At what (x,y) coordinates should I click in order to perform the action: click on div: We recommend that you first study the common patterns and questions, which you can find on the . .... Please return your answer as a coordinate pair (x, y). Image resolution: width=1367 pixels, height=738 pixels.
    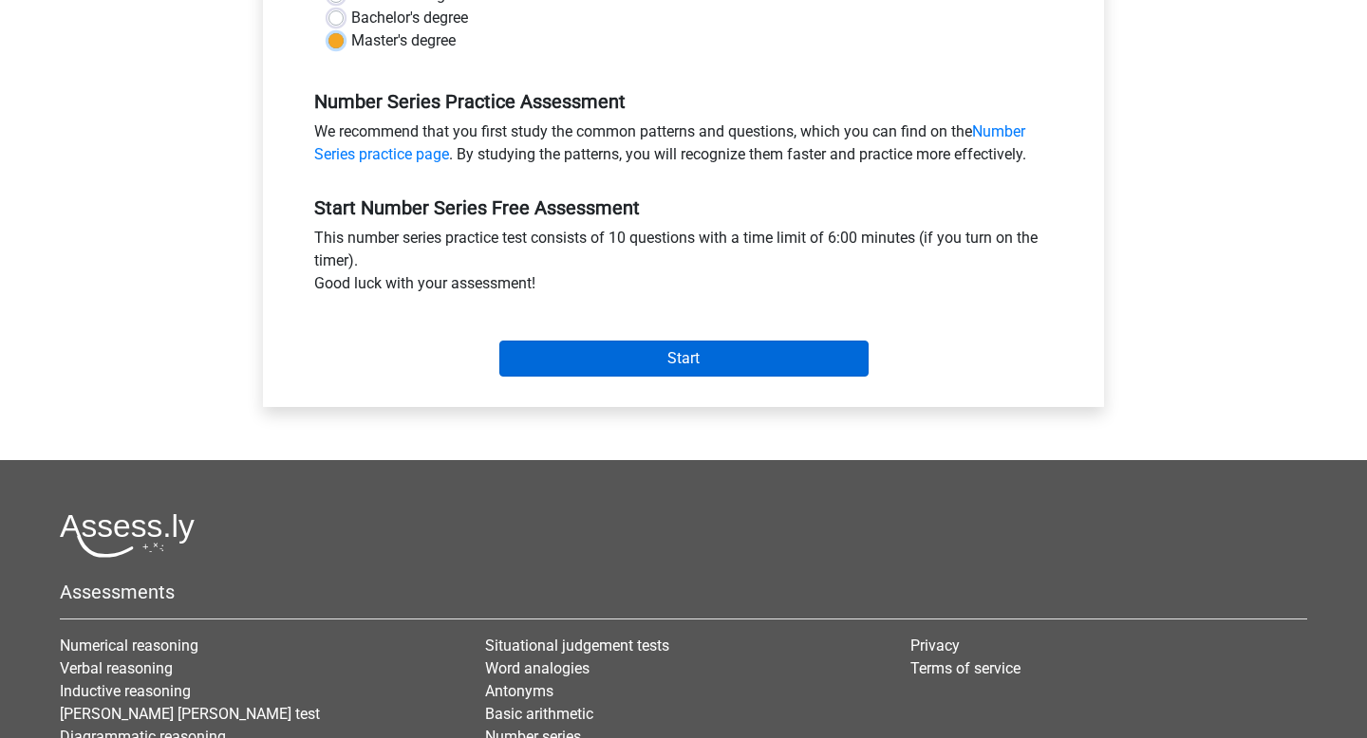
    Looking at the image, I should click on (683, 147).